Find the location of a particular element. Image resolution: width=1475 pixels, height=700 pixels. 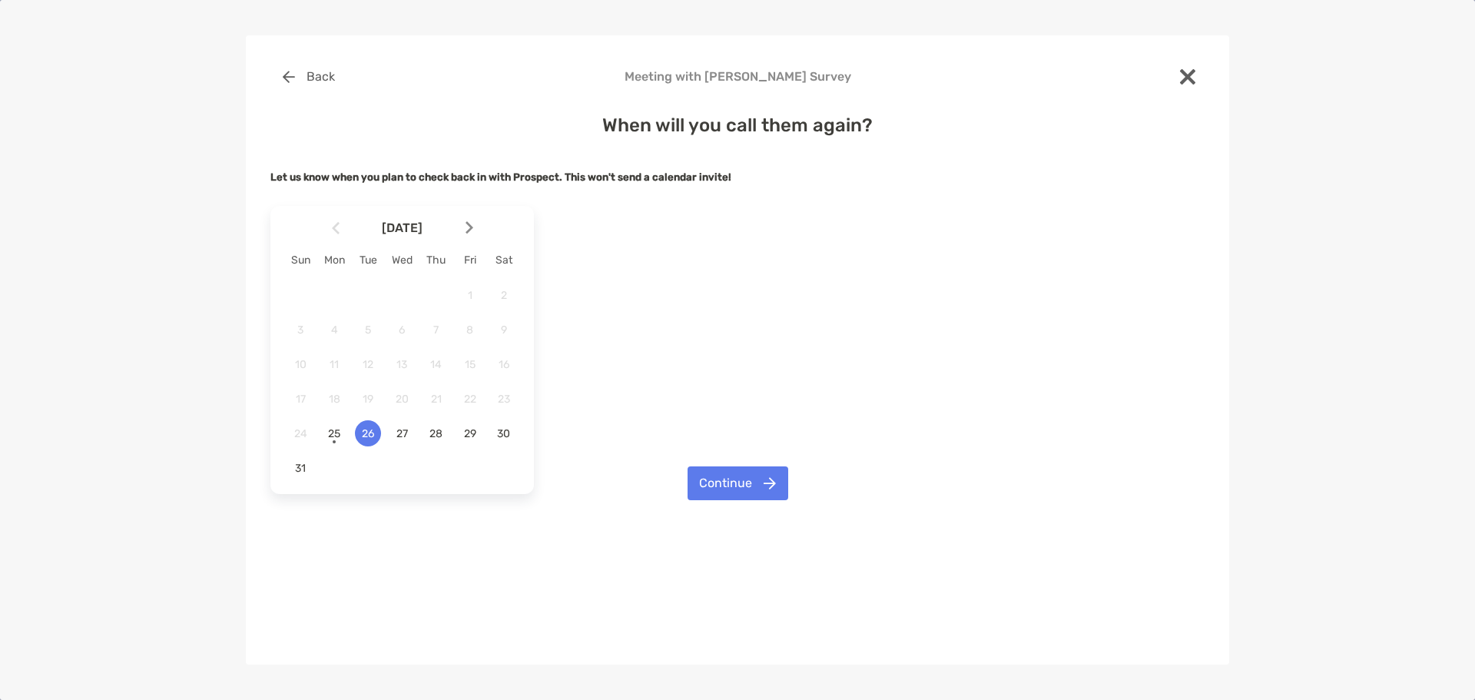

div: Thu is located at coordinates (436, 260).